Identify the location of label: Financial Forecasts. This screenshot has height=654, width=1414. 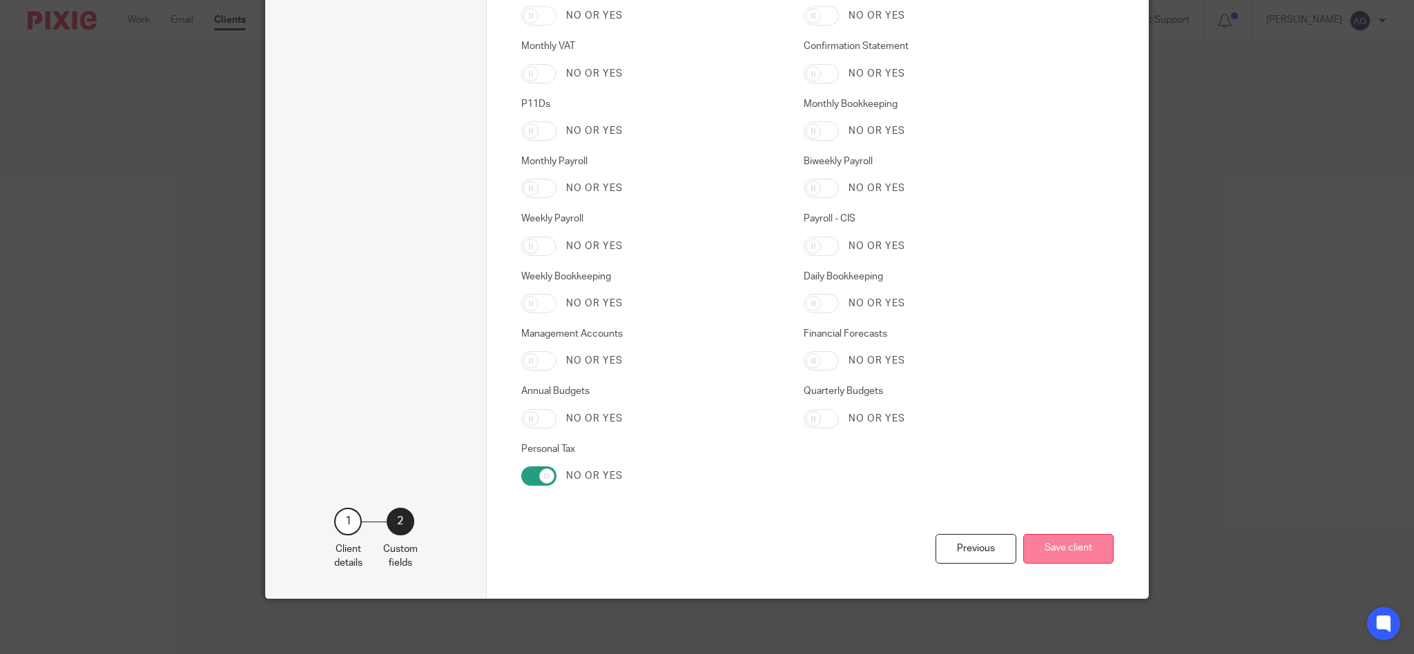
(934, 334).